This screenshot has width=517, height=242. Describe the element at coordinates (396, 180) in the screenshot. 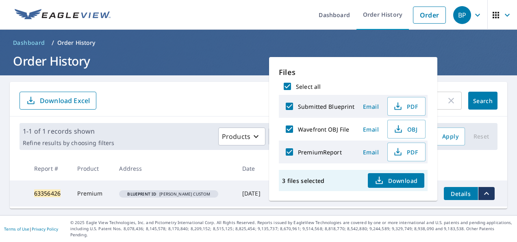

I see `button: Download` at that location.